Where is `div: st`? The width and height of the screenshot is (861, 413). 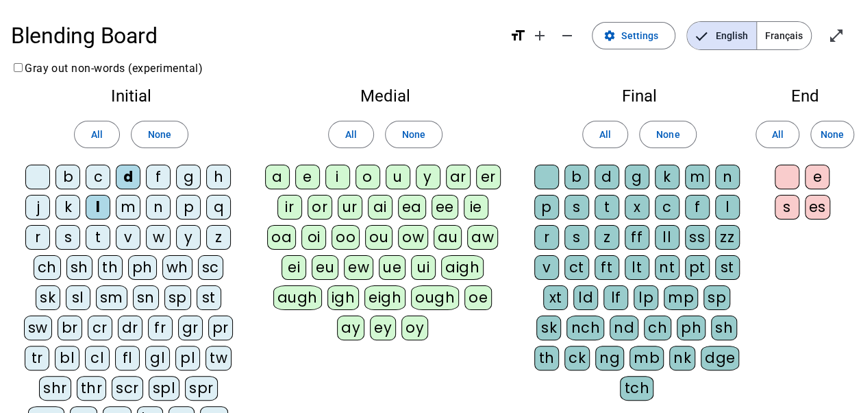
div: st is located at coordinates (728, 267).